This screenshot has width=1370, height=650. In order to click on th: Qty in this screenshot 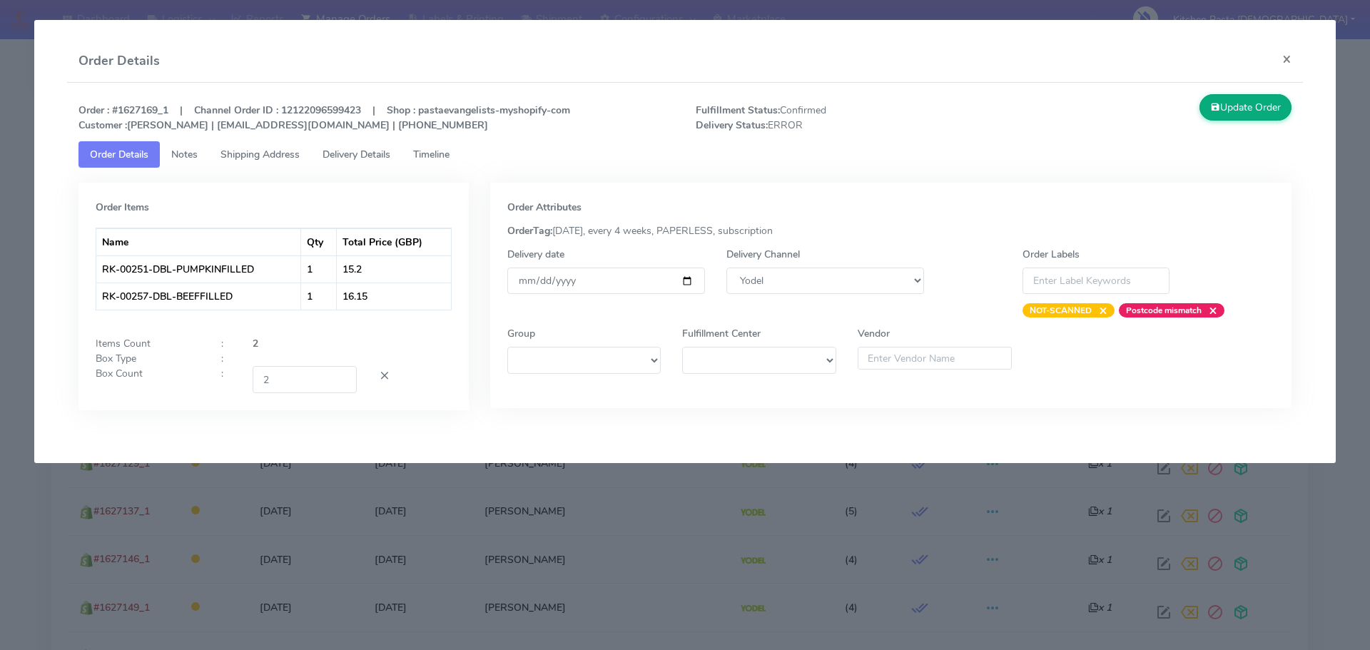, I will do `click(319, 242)`.